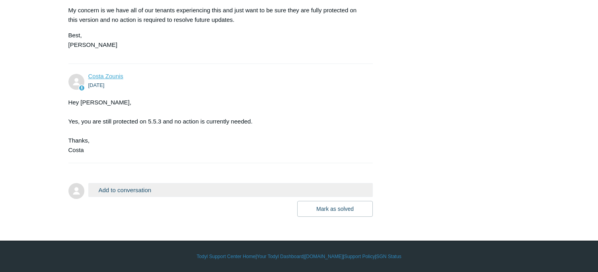  Describe the element at coordinates (96, 85) in the screenshot. I see `time: 09/26/2025, 14:26` at that location.